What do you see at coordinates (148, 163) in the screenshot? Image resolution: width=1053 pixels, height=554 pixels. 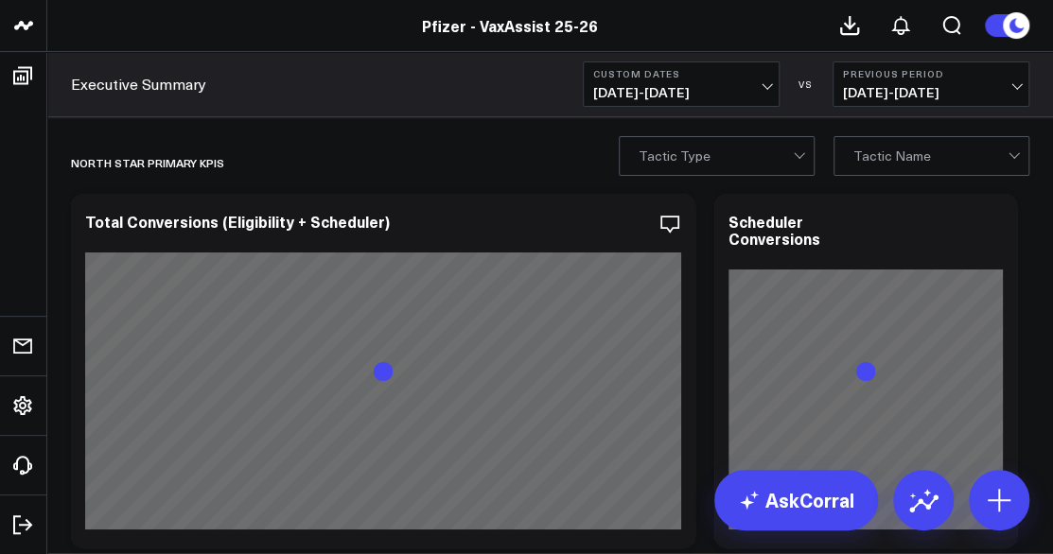 I see `div: North Star Primary KPIs` at bounding box center [148, 163].